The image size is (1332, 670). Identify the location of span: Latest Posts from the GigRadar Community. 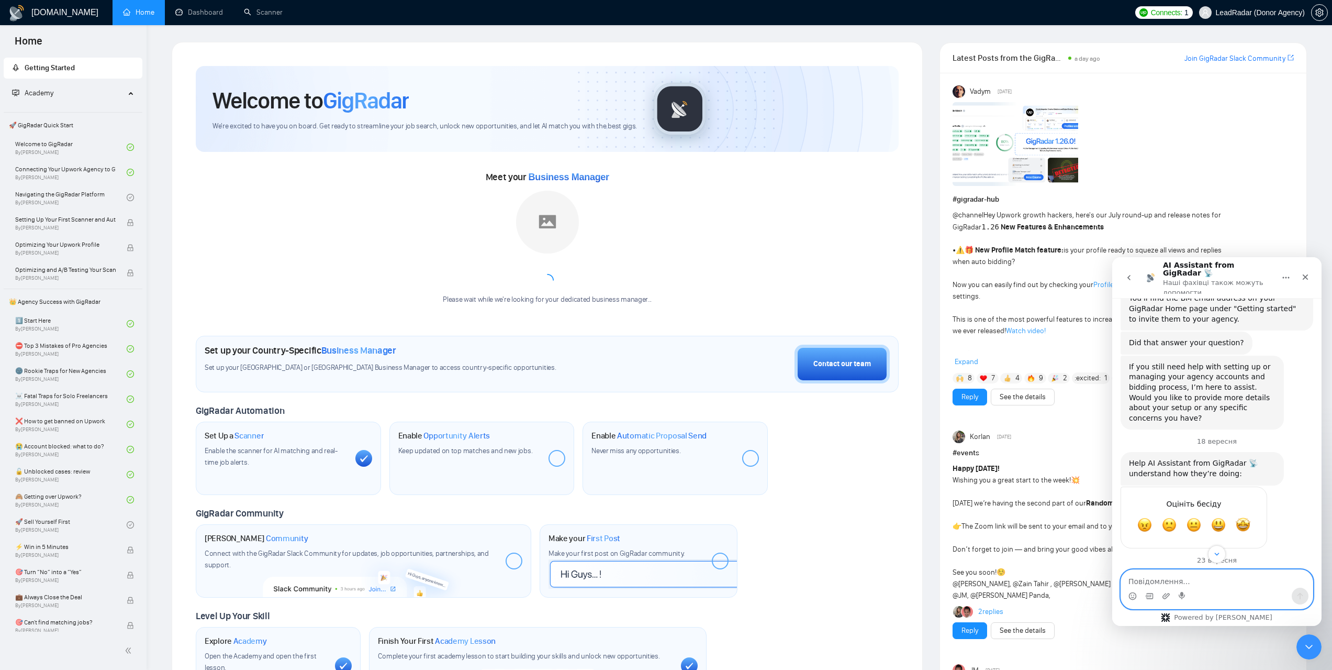
(1009, 58).